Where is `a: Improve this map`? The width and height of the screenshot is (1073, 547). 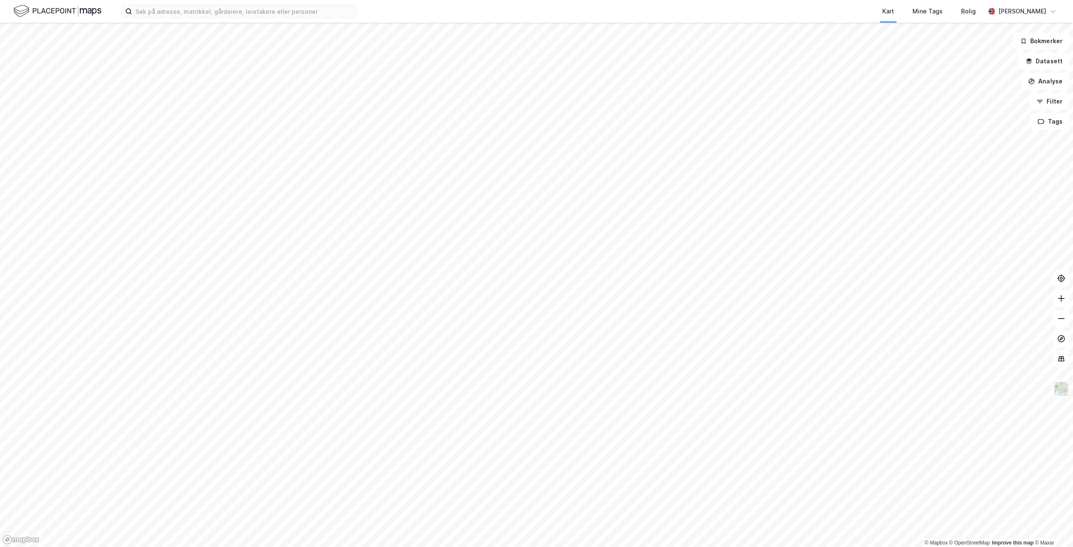
a: Improve this map is located at coordinates (1013, 543).